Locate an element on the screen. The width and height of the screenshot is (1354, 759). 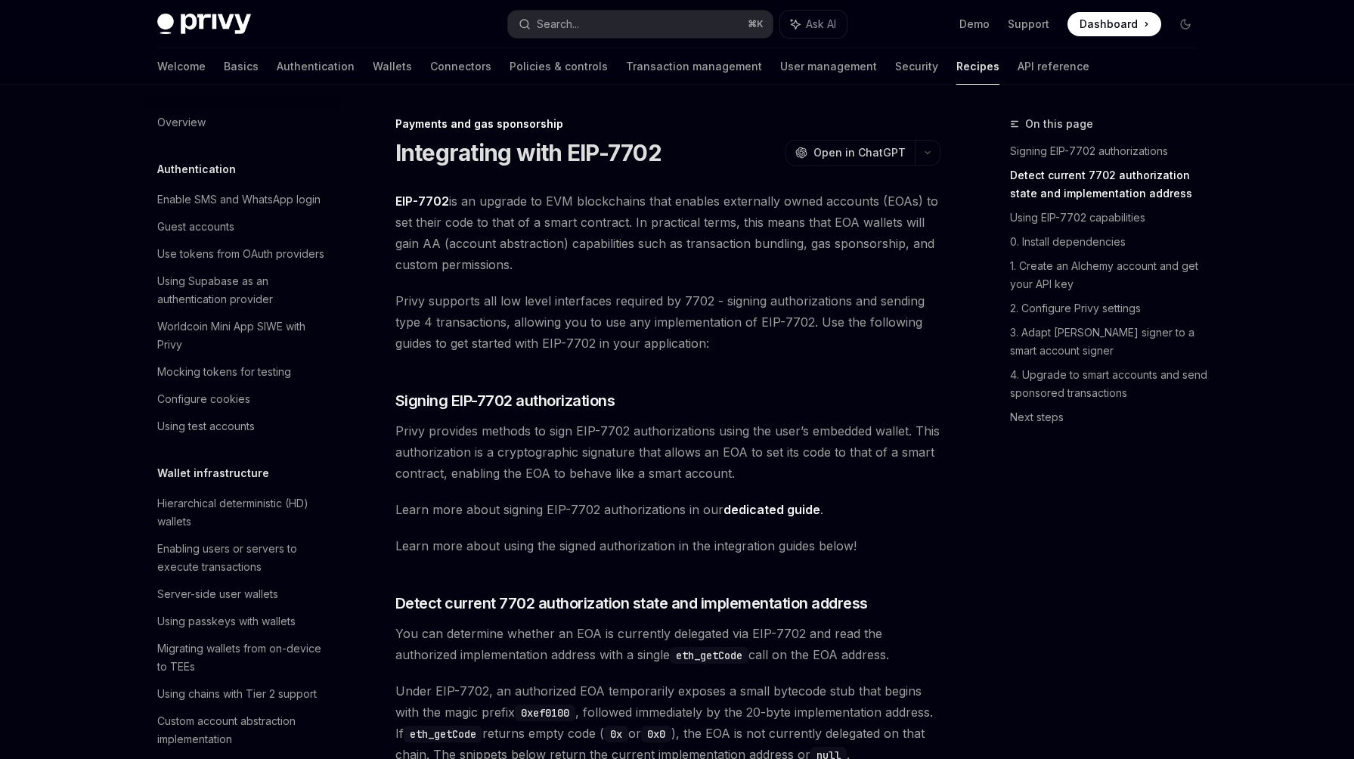
a: Authentication is located at coordinates (315, 67).